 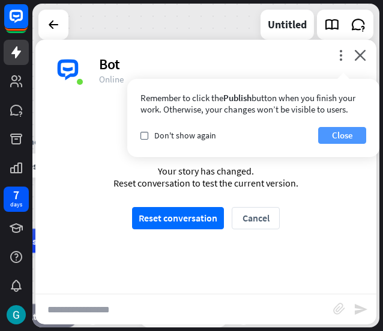 What do you see at coordinates (34, 165) in the screenshot?
I see `span: Bot Response` at bounding box center [34, 165].